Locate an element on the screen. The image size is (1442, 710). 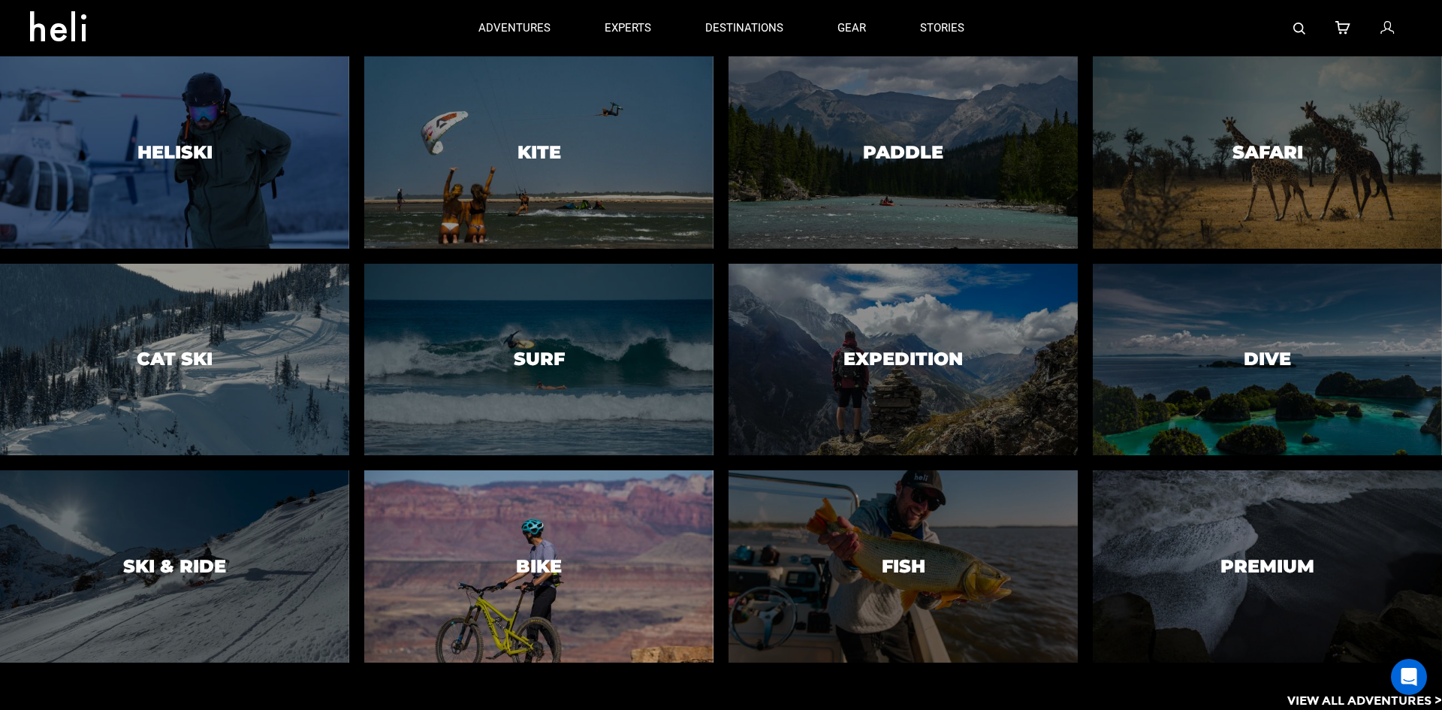
h3: Dive is located at coordinates (1267, 359).